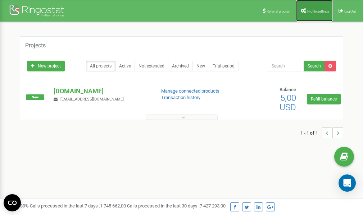  I want to click on h5: Projects, so click(35, 46).